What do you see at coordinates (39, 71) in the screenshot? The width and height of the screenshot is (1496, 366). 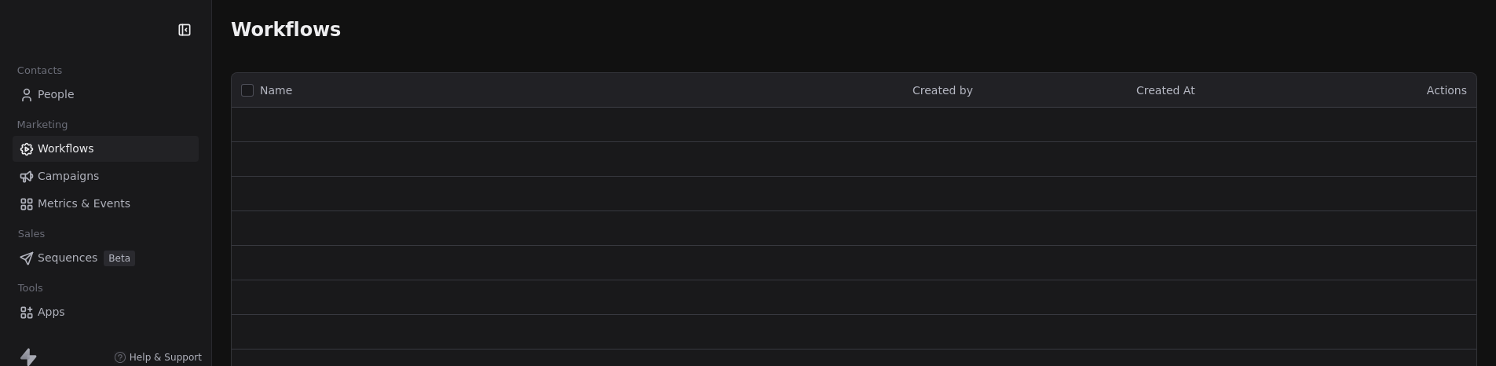 I see `span: Contacts` at bounding box center [39, 71].